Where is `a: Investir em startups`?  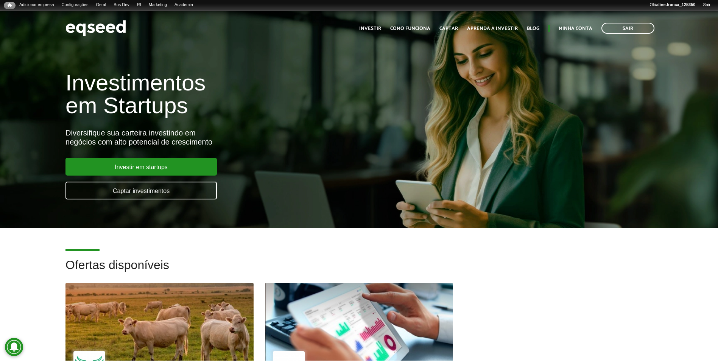 a: Investir em startups is located at coordinates (141, 167).